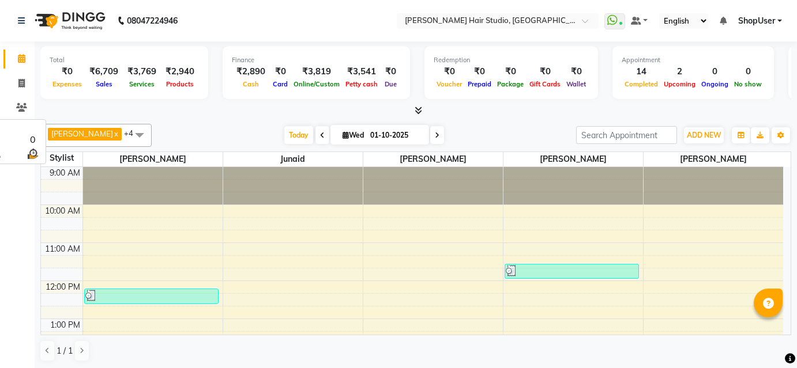  Describe the element at coordinates (479, 84) in the screenshot. I see `span: Prepaid` at that location.